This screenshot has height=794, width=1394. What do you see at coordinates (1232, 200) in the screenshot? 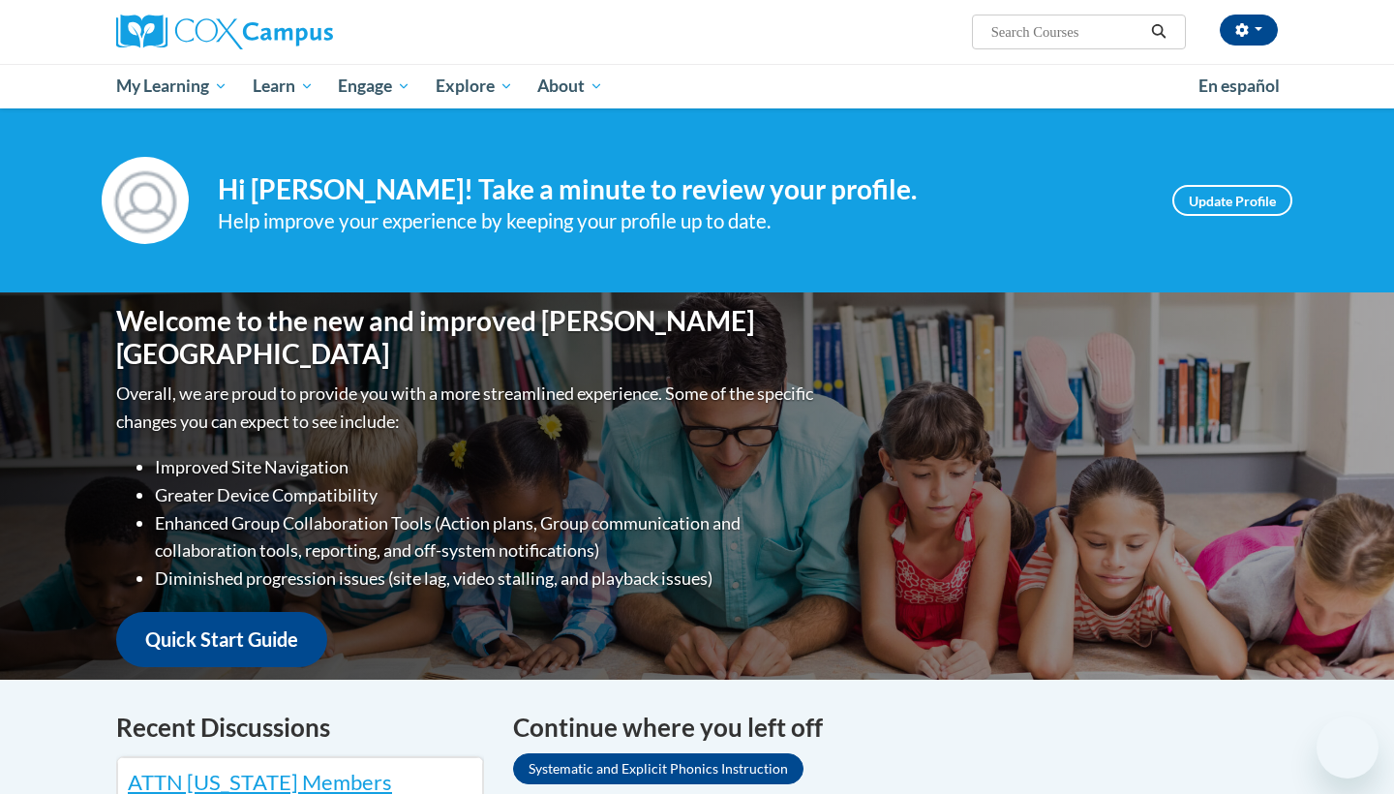
I see `a: Update Profile` at bounding box center [1232, 200].